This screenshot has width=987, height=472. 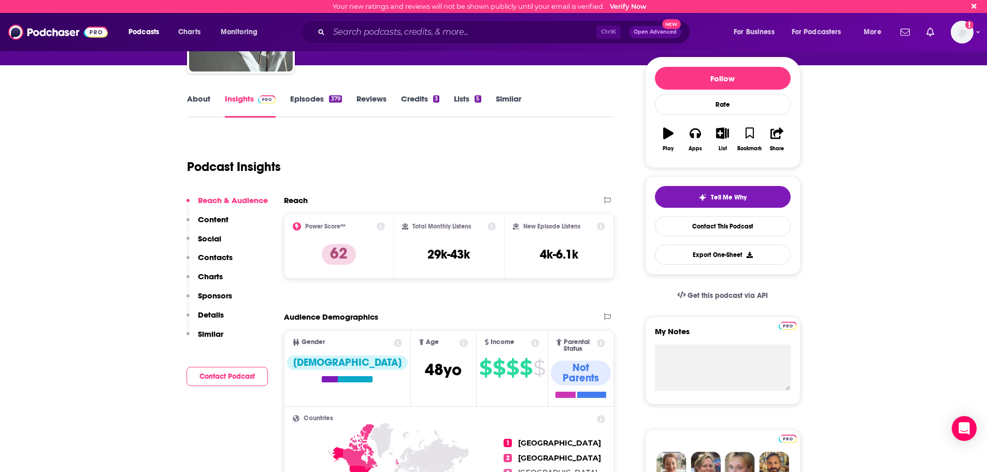 I want to click on h3: 4k-6.1k, so click(x=559, y=254).